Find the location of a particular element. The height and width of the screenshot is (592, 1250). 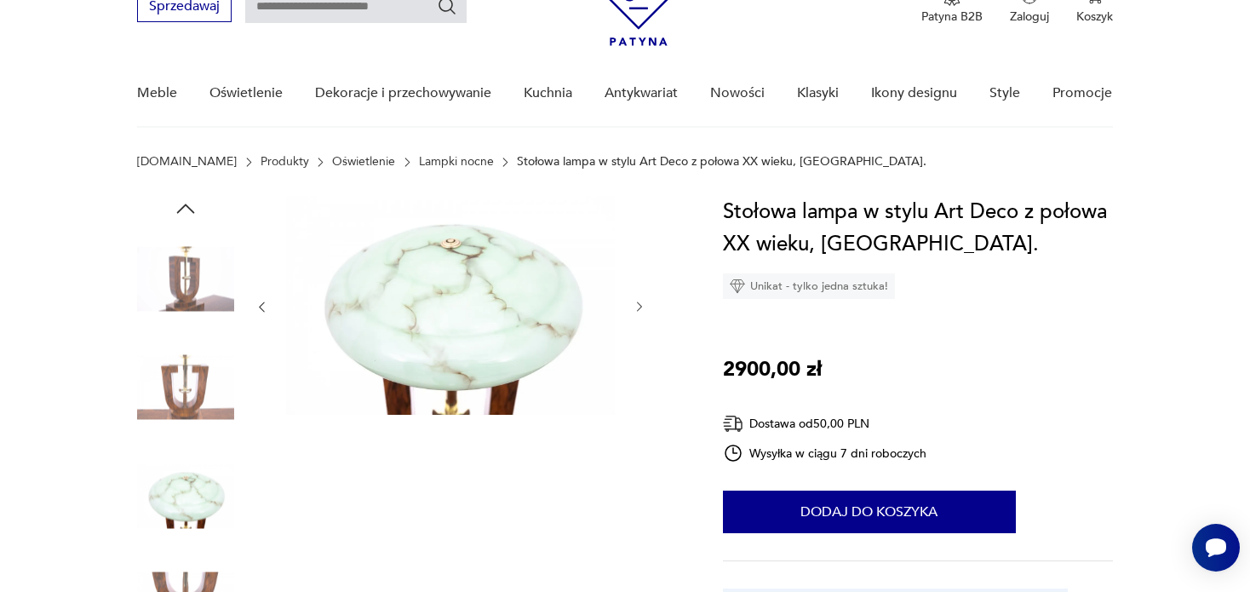

p: Zaloguj is located at coordinates (1029, 16).